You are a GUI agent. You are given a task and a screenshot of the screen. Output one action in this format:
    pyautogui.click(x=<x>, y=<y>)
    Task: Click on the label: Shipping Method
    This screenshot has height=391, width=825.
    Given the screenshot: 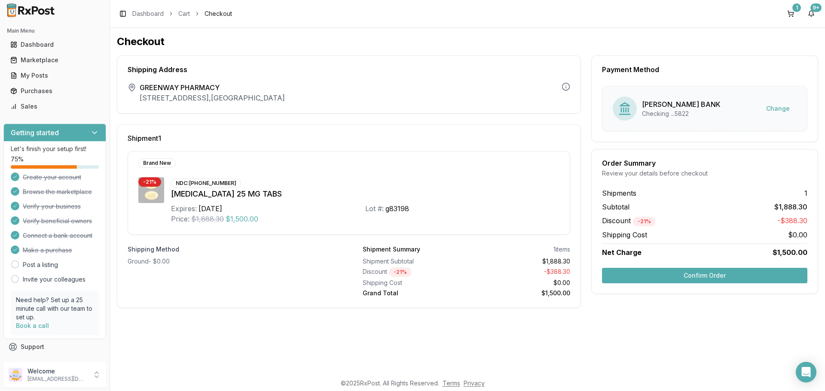 What is the action you would take?
    pyautogui.click(x=231, y=250)
    